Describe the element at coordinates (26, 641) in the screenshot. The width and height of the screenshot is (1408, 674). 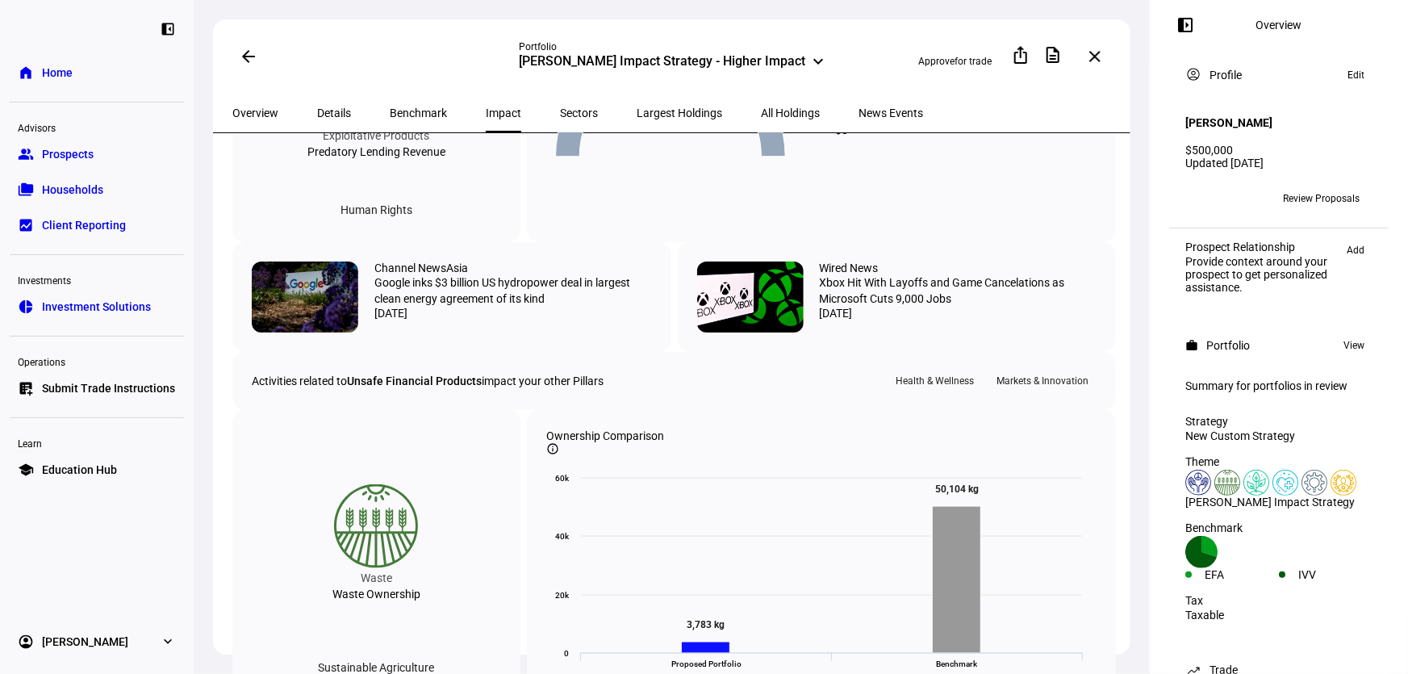
I see `eth-mat-symbol: account_circle` at that location.